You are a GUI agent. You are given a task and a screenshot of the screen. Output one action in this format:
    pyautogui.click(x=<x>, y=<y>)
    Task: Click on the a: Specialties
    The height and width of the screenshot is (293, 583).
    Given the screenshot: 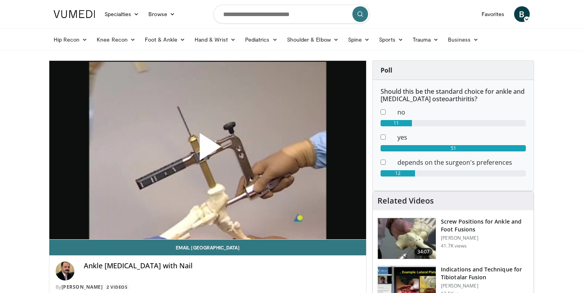 What is the action you would take?
    pyautogui.click(x=122, y=14)
    